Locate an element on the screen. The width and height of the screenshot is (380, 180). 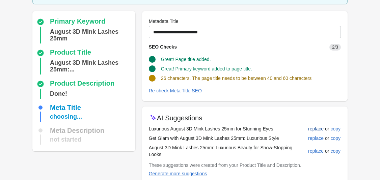
span: Great! Primary keyword added to page title. is located at coordinates (207, 69).